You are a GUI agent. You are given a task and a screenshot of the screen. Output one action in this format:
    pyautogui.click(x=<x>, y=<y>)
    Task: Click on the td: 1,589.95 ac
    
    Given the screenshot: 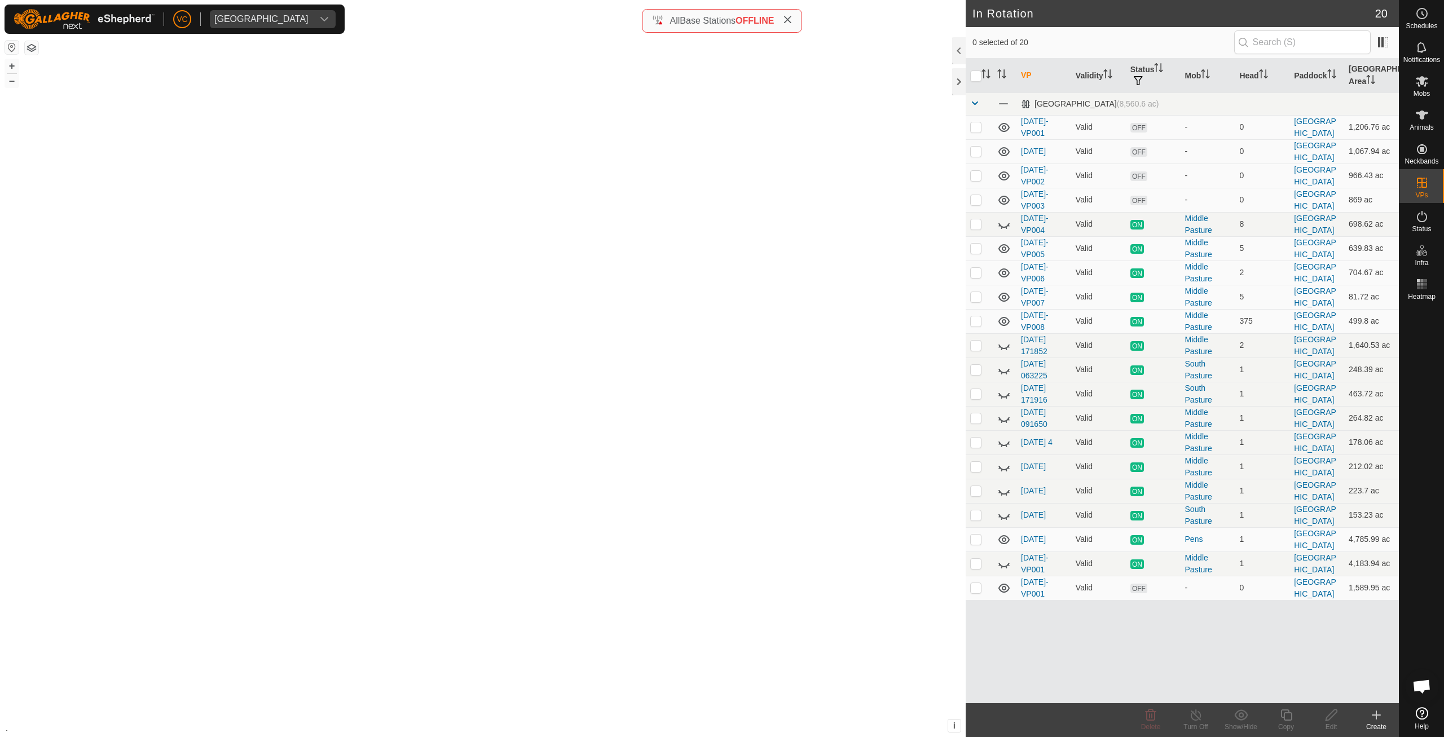 What is the action you would take?
    pyautogui.click(x=1371, y=588)
    